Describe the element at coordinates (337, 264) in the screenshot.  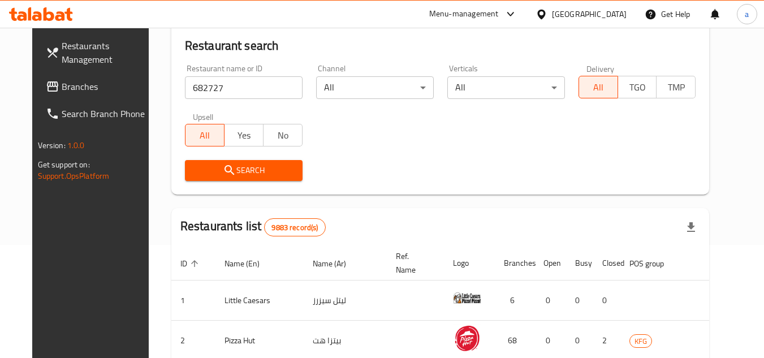
I see `span: Name (Ar)` at that location.